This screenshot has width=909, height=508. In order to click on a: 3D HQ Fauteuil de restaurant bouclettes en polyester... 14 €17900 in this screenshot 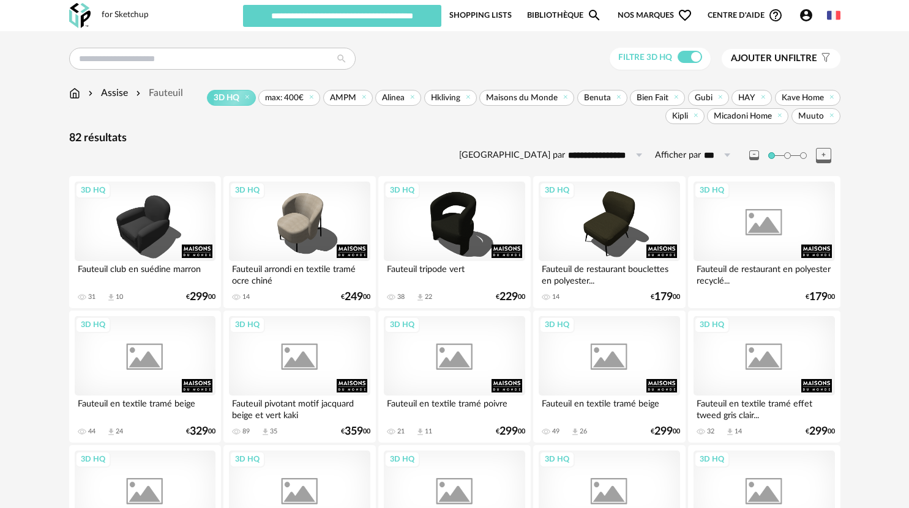, I will do `click(609, 242)`.